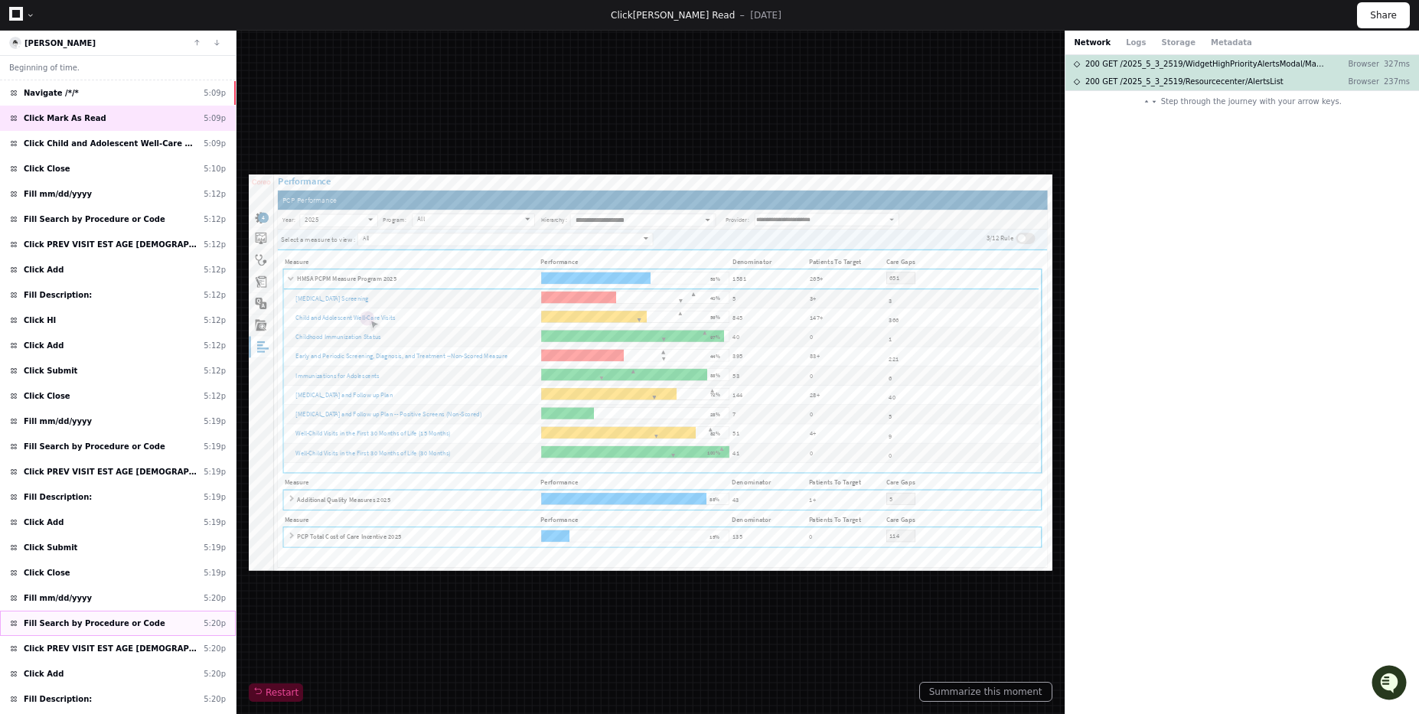 The height and width of the screenshot is (714, 1419). Describe the element at coordinates (1232, 42) in the screenshot. I see `button: Metadata` at that location.